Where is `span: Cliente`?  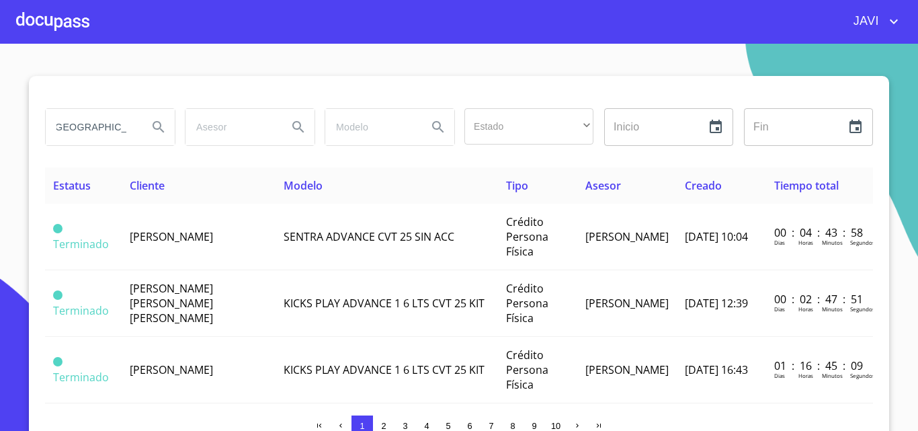
span: Cliente is located at coordinates (147, 185).